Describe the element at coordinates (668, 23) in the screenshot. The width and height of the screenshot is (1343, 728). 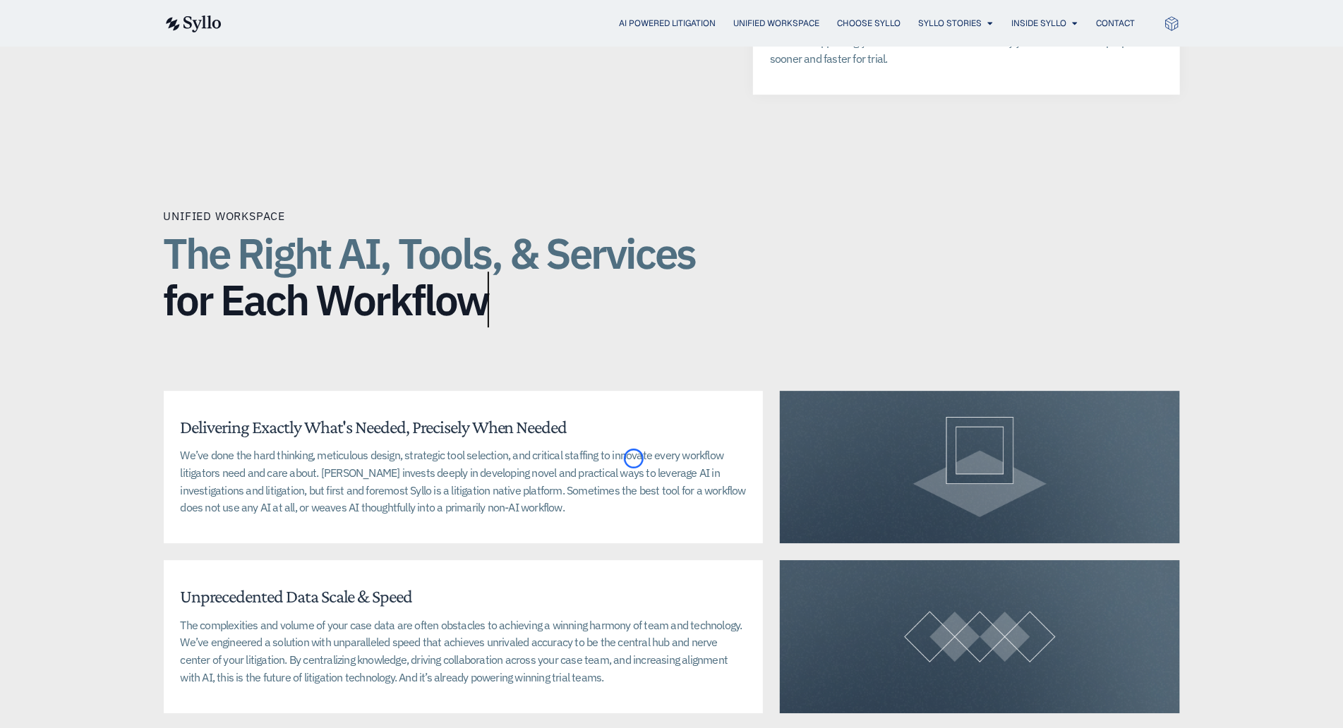
I see `span: AI Powered Litigation` at that location.